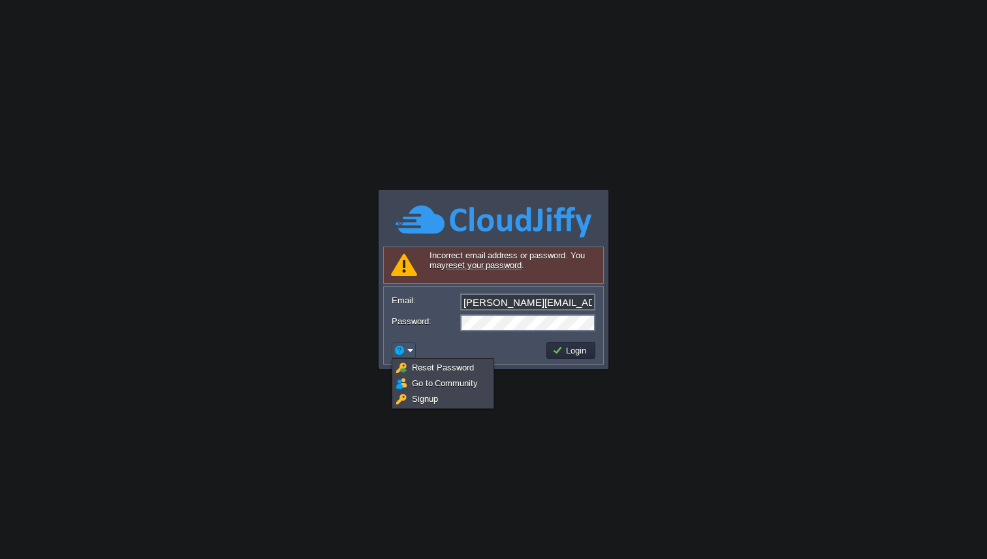  What do you see at coordinates (571, 350) in the screenshot?
I see `button: Login` at bounding box center [571, 350].